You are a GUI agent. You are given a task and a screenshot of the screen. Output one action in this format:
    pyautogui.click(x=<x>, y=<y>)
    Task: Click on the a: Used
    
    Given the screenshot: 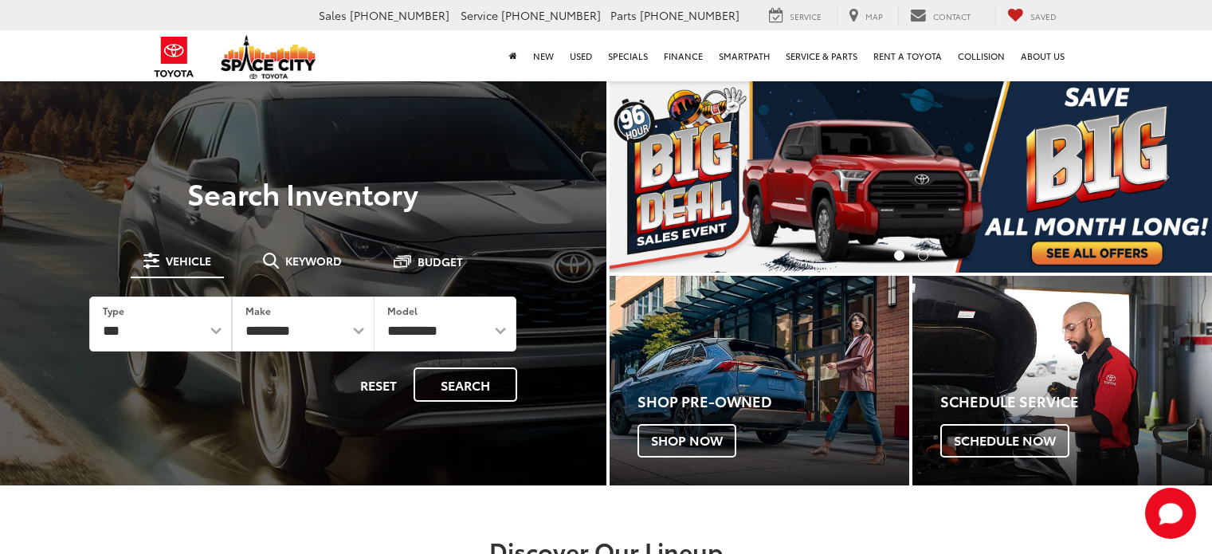 What is the action you would take?
    pyautogui.click(x=581, y=56)
    